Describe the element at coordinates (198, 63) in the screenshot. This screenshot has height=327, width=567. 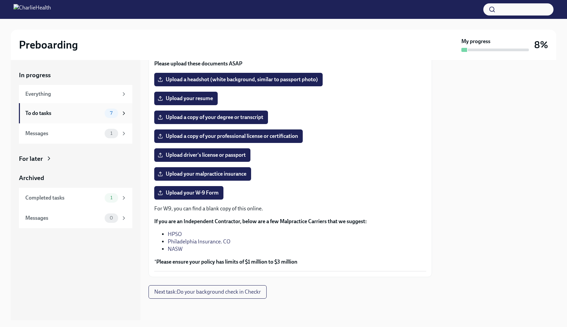
I see `strong: Please upload these documents ASAP` at that location.